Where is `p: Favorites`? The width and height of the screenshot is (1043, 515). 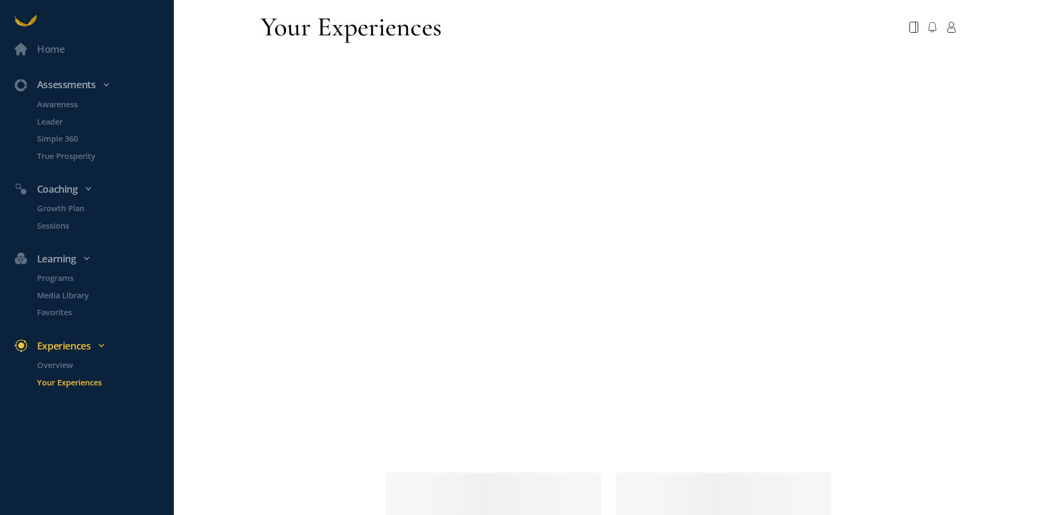 p: Favorites is located at coordinates (104, 312).